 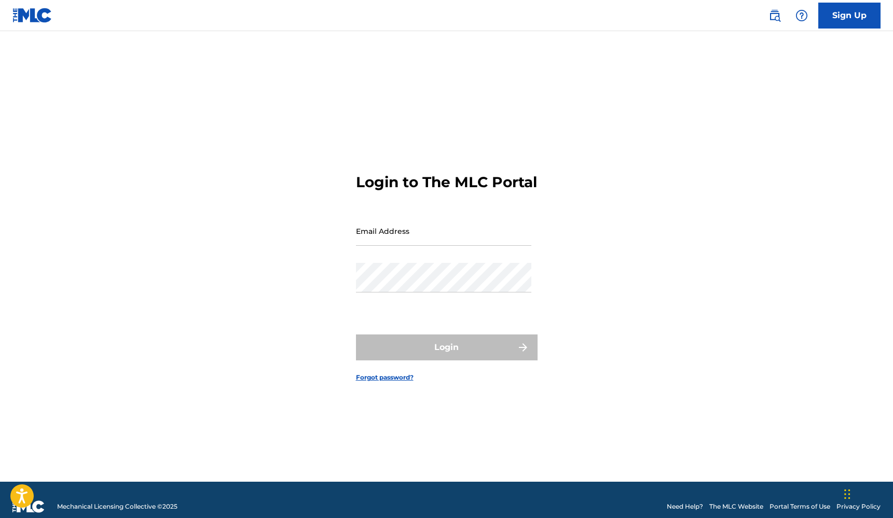 I want to click on img: logo, so click(x=29, y=507).